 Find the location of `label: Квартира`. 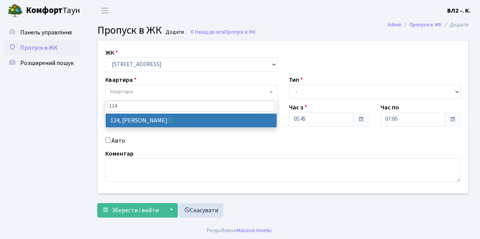

label: Квартира is located at coordinates (121, 80).